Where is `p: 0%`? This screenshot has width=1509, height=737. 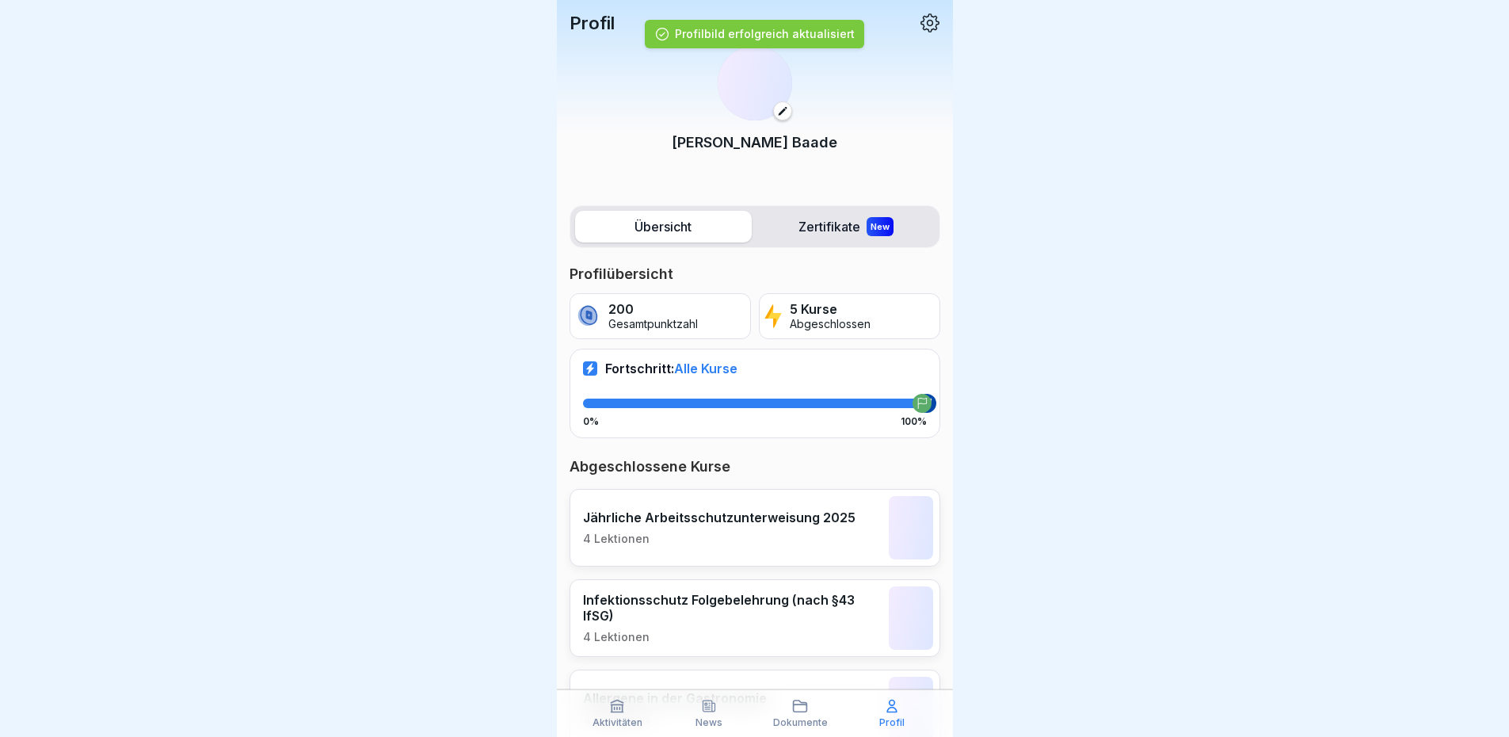 p: 0% is located at coordinates (591, 421).